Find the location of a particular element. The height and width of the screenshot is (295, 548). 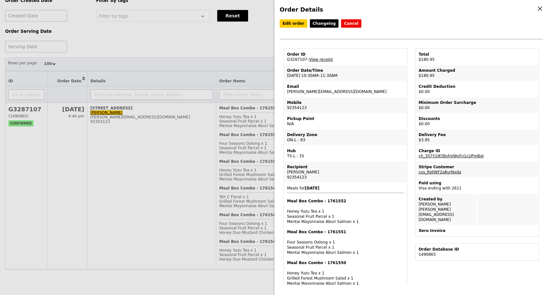

div: Order Database ID is located at coordinates (477, 249).